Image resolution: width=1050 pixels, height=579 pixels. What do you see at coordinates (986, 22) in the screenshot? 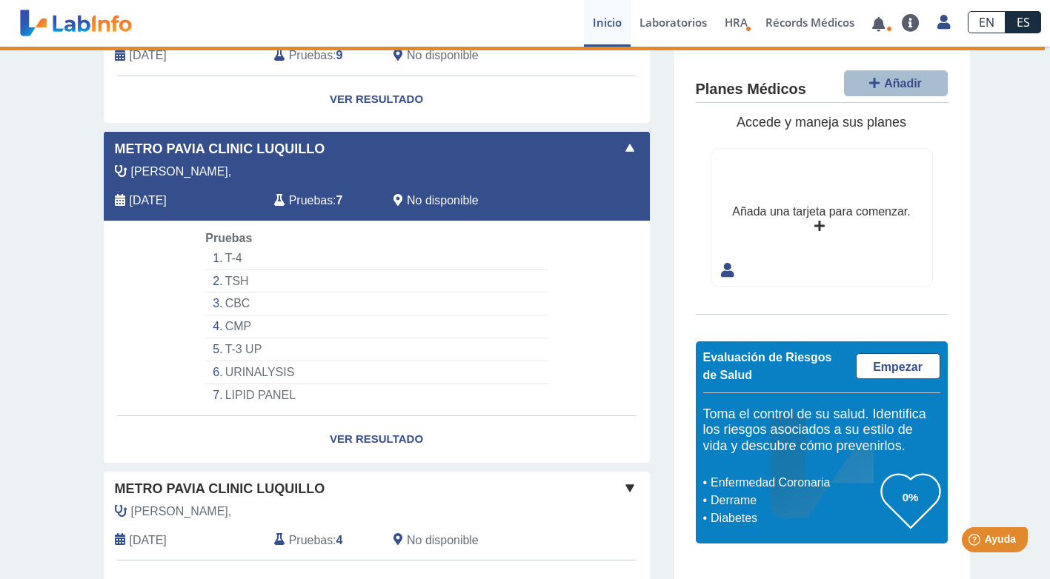
I see `a: EN` at bounding box center [986, 22].